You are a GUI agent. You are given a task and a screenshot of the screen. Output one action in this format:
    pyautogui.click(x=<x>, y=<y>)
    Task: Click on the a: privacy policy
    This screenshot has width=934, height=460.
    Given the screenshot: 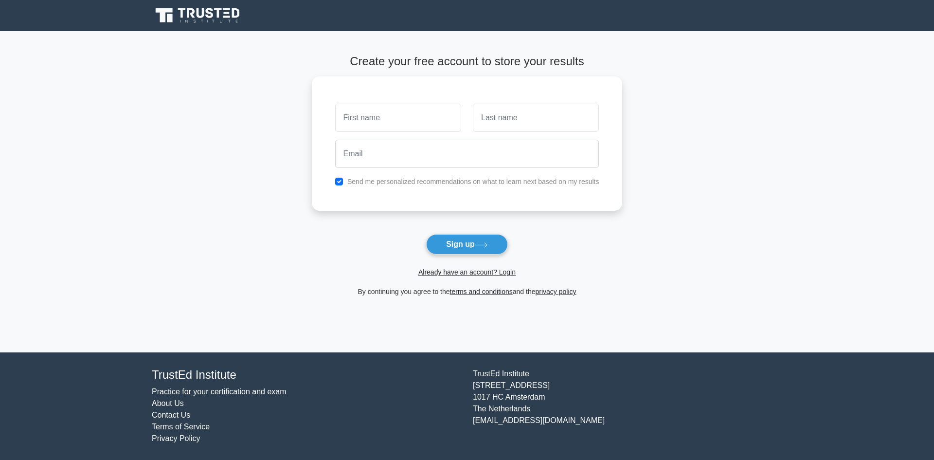 What is the action you would take?
    pyautogui.click(x=556, y=292)
    